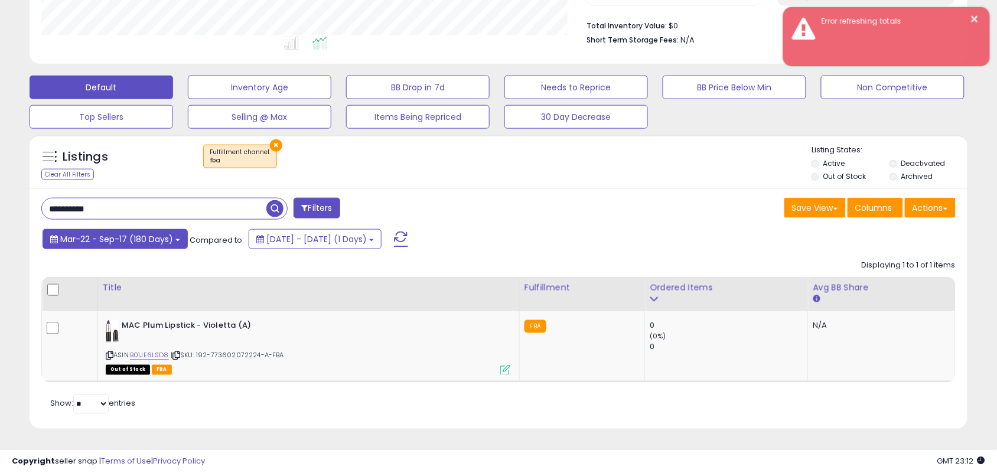 This screenshot has height=473, width=997. I want to click on div: ASIN:, so click(308, 347).